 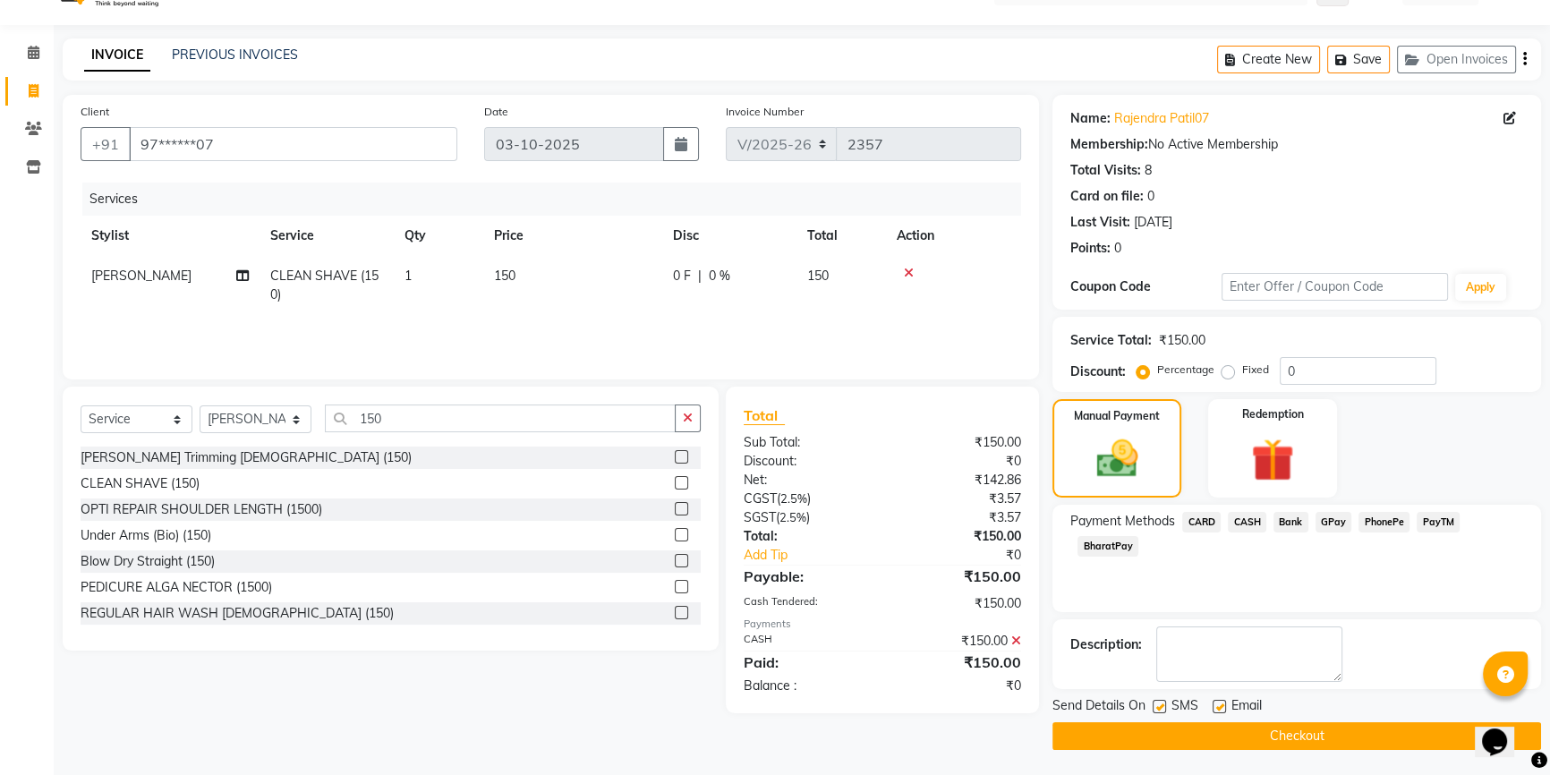 I want to click on div: Service Total:, so click(x=1111, y=340).